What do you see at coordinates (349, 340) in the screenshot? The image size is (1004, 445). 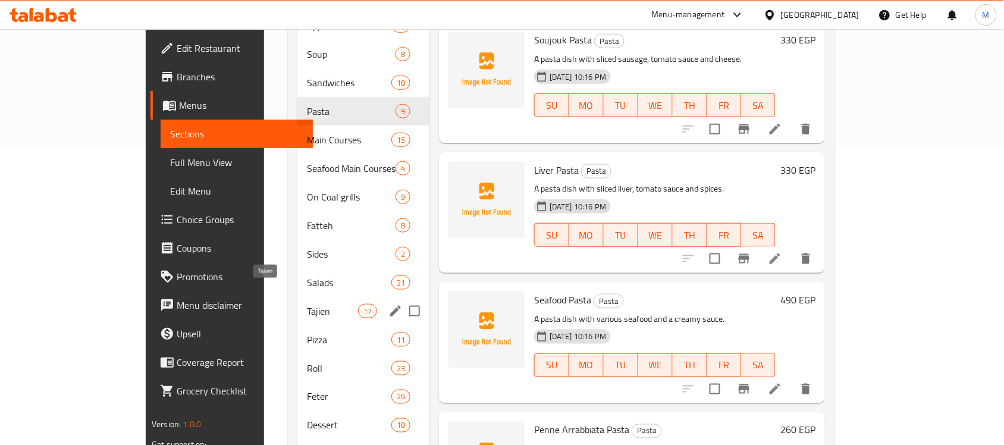 I see `span: Pizza` at bounding box center [349, 340].